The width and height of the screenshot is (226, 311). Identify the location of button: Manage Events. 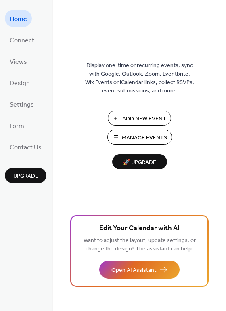
(140, 137).